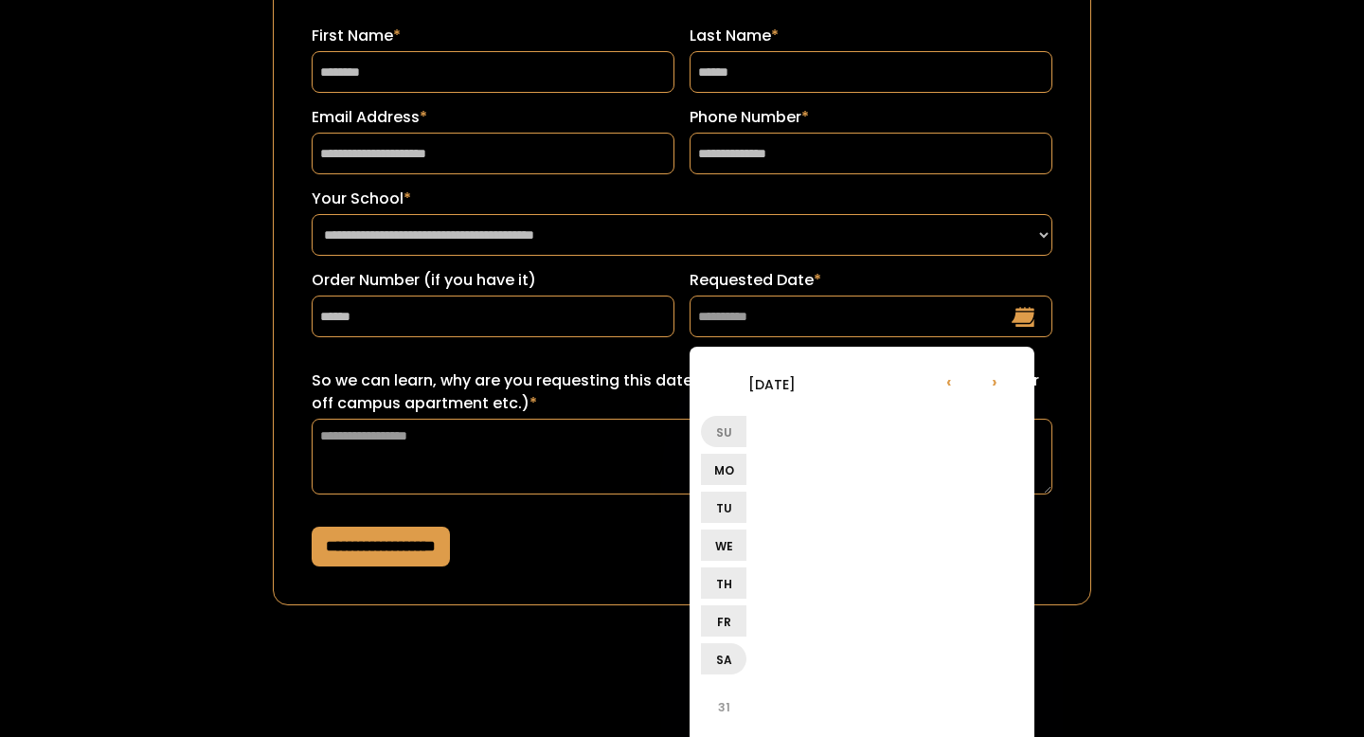 Image resolution: width=1364 pixels, height=737 pixels. Describe the element at coordinates (724, 507) in the screenshot. I see `li: Tu` at that location.